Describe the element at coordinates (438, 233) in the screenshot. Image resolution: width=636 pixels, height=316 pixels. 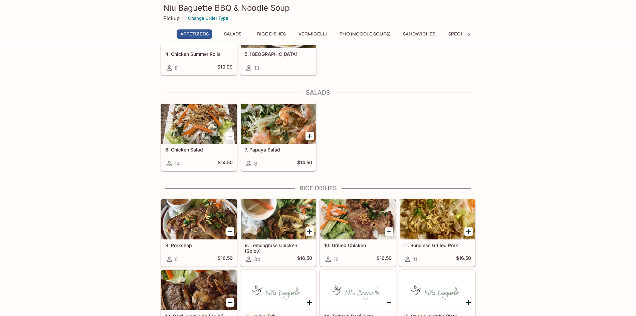
I see `a: 11. Boneless Grilled Pork11$16.50` at that location.